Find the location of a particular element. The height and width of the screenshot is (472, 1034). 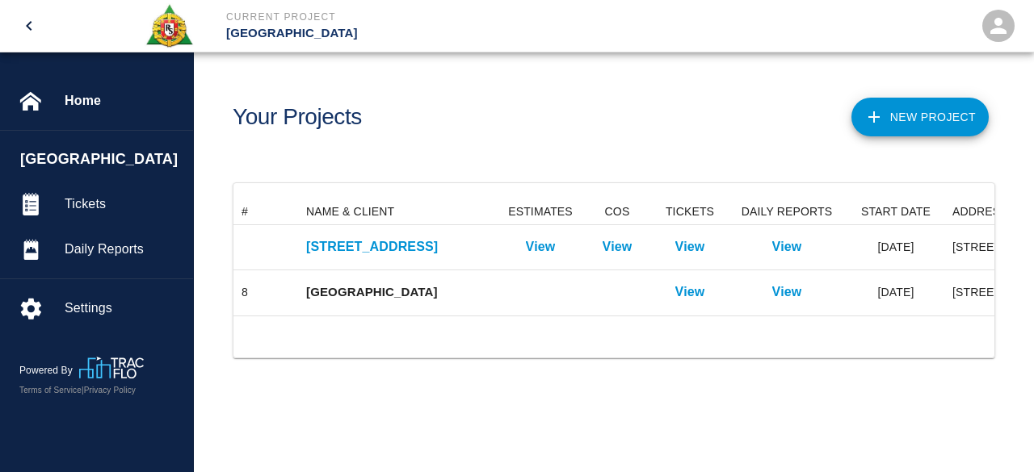

h1: Your Projects is located at coordinates (297, 117).